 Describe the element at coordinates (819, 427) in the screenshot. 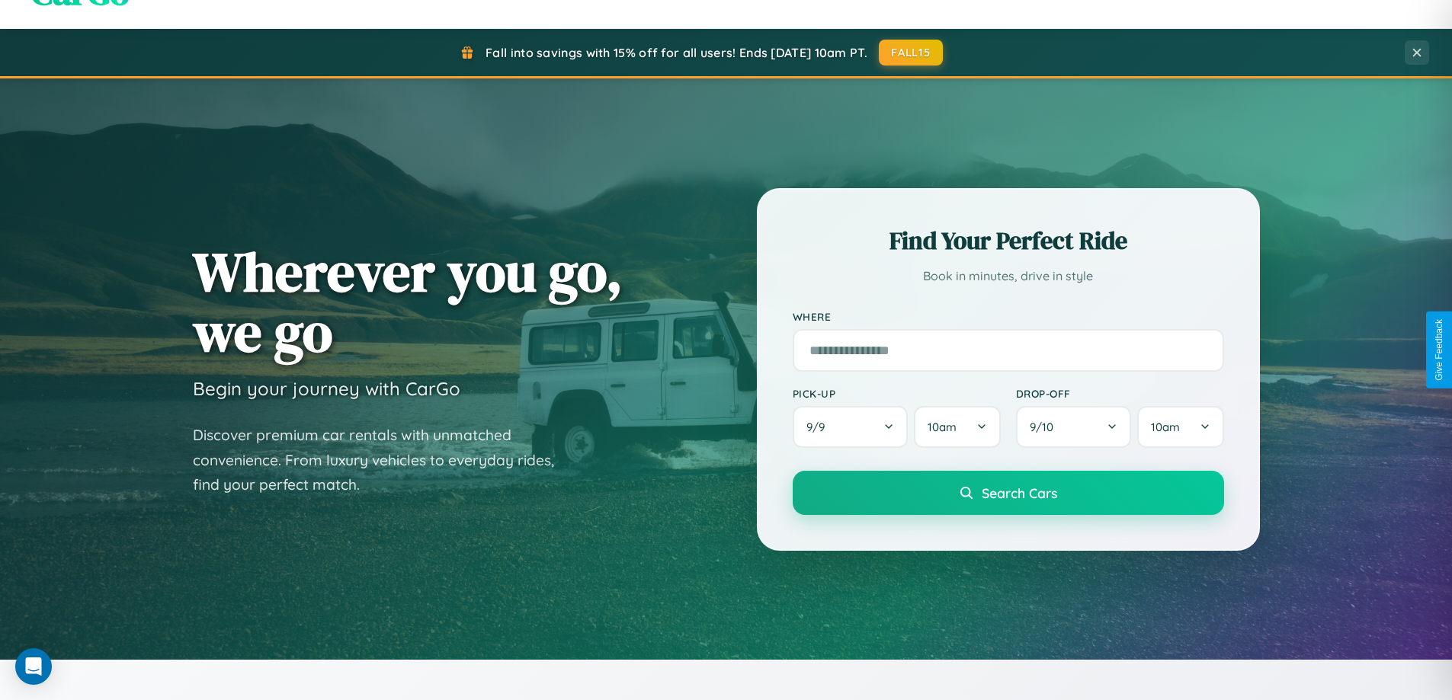

I see `span: 9 / 9` at that location.